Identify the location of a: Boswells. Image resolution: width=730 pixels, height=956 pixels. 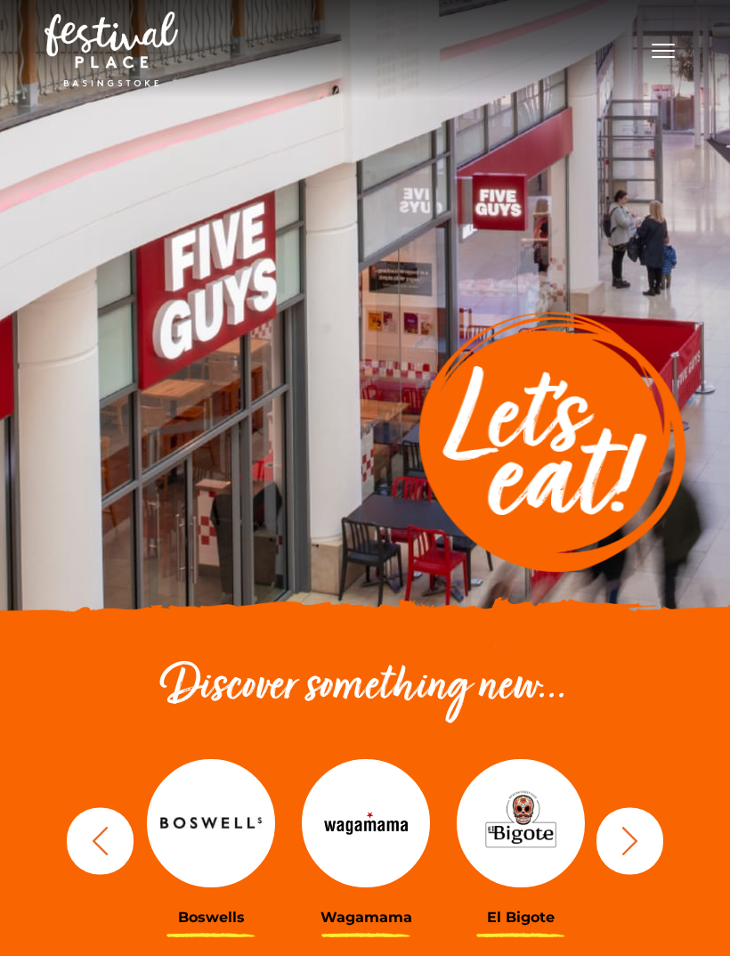
(211, 838).